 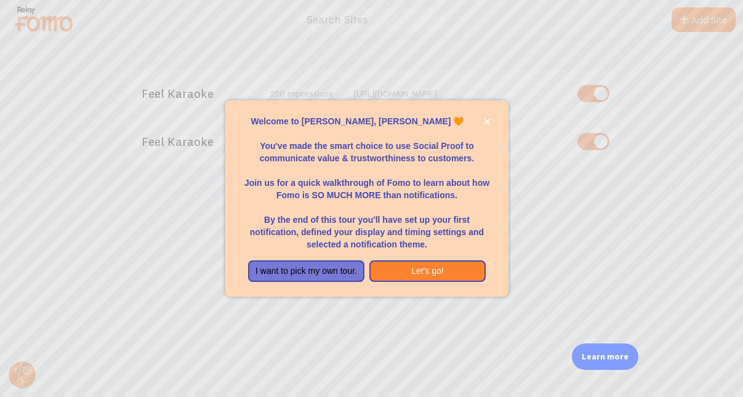 I want to click on div: Welcome to Fomo, Ryan Kang 🧡You&amp;#39;ve made the smart choice to use Social Proof to communica..., so click(x=367, y=199).